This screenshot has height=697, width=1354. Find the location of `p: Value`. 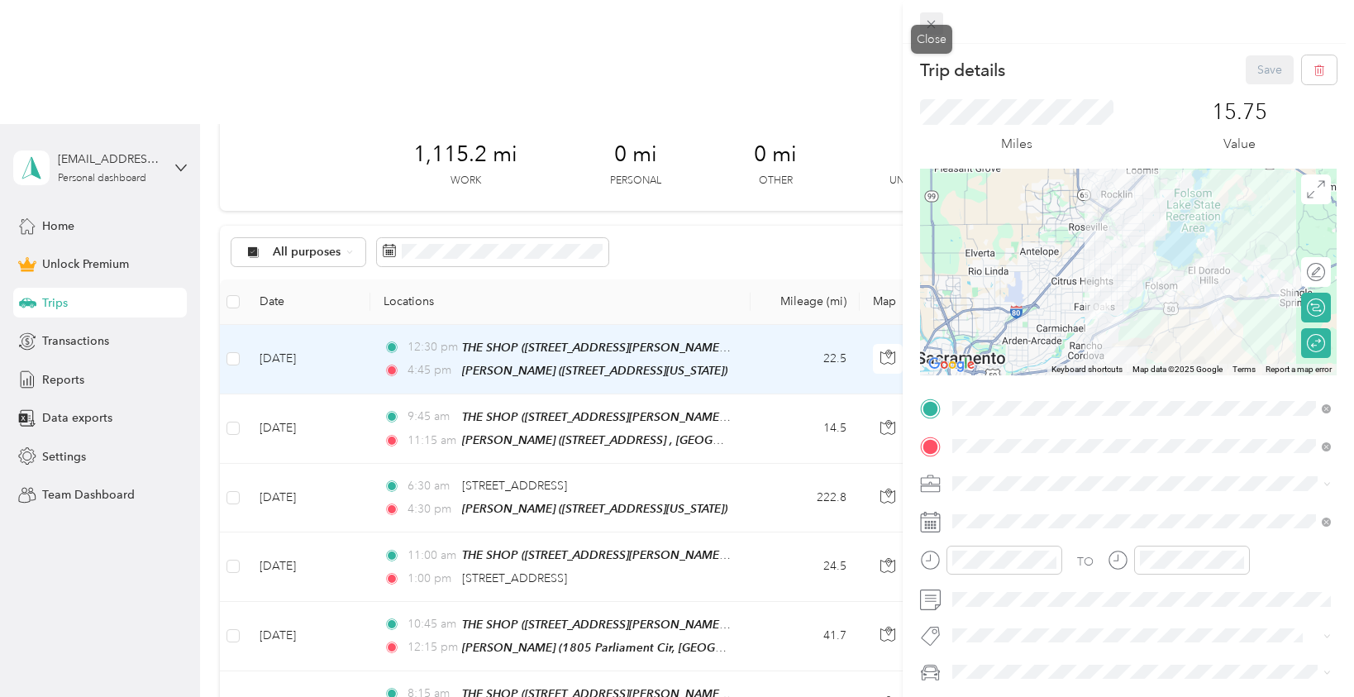

p: Value is located at coordinates (1240, 144).